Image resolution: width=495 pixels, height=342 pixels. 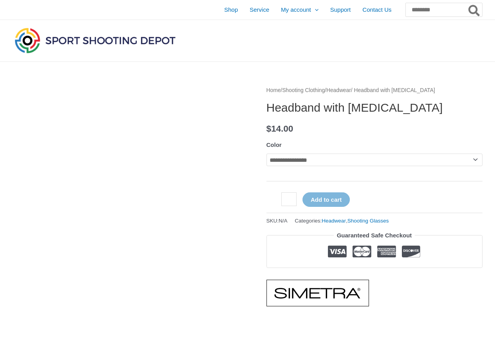 What do you see at coordinates (280, 128) in the screenshot?
I see `bdi: 14.00` at bounding box center [280, 128].